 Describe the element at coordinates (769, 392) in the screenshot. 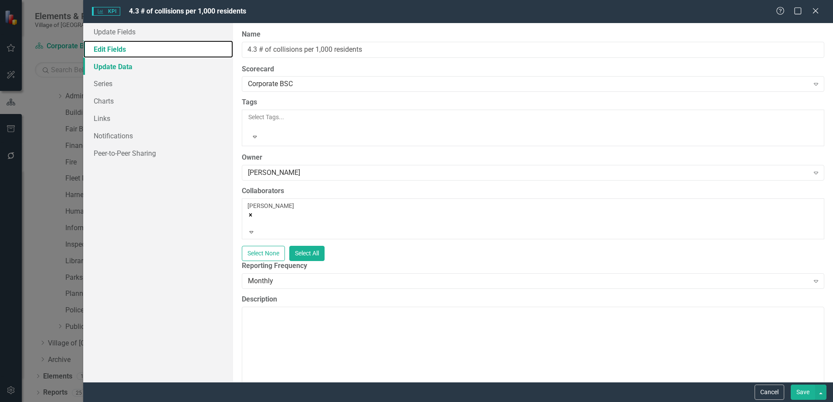

I see `button: Cancel` at that location.